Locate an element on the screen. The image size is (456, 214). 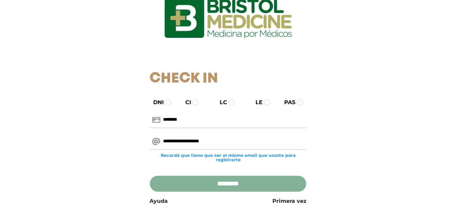
label: CI is located at coordinates (185, 102).